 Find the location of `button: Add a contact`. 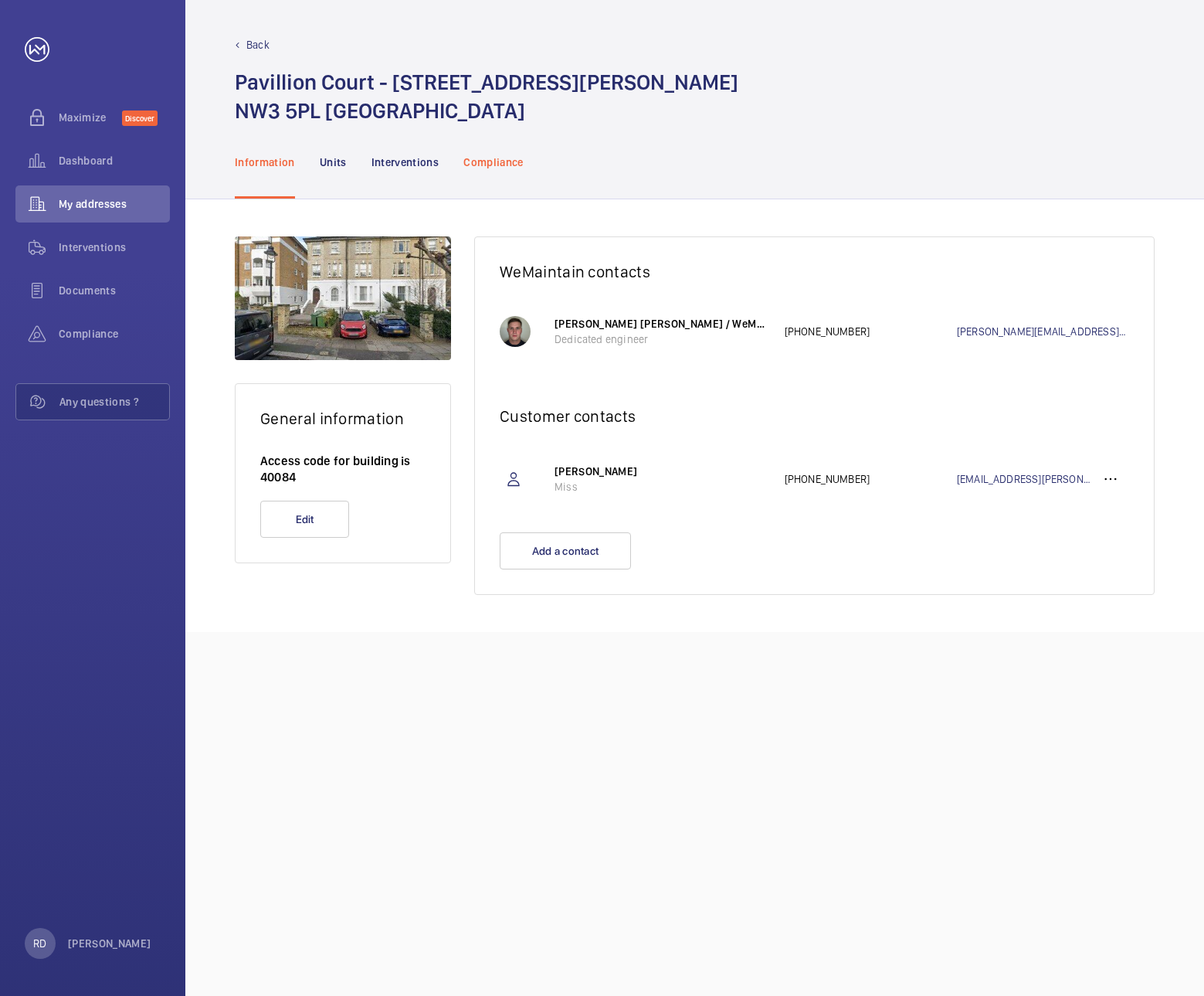

button: Add a contact is located at coordinates (565, 551).